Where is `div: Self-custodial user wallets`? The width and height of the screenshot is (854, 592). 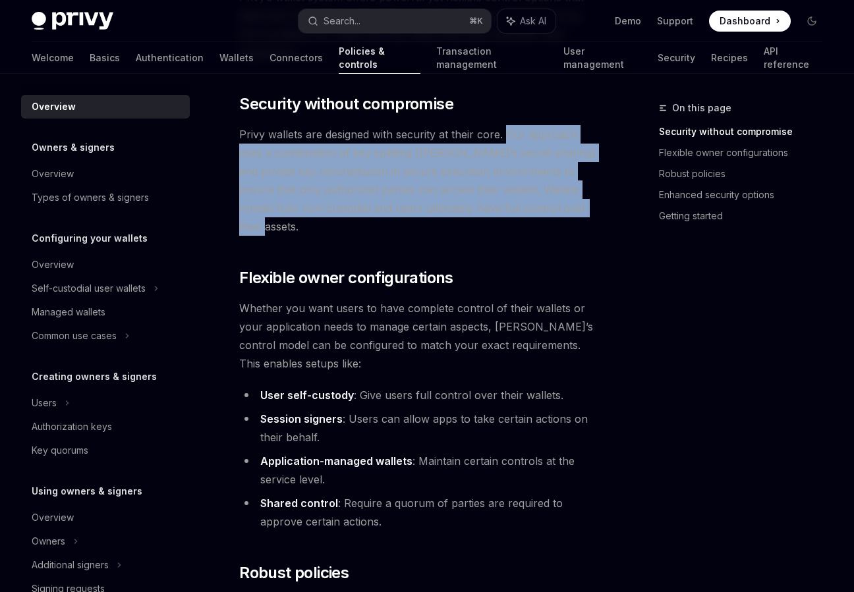
div: Self-custodial user wallets is located at coordinates (88, 289).